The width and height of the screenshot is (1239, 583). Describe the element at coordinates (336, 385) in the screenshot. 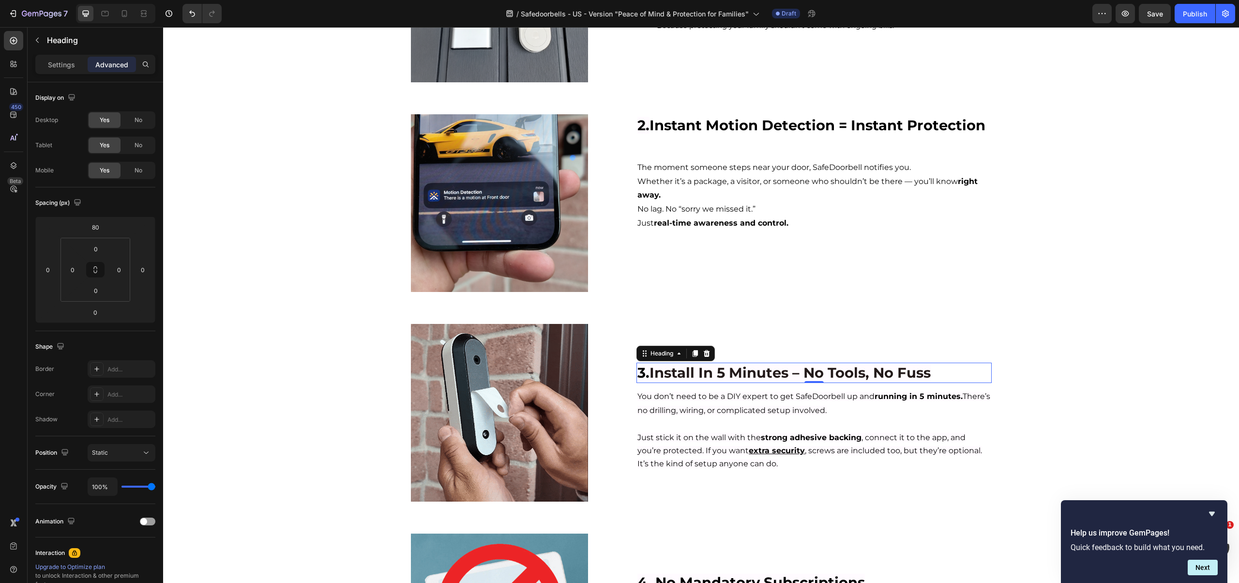

I see `img: gempages_570336046982628576-d57614f4-05be-4ccc-bd3c-2042fa0f2ea8.gif` at that location.